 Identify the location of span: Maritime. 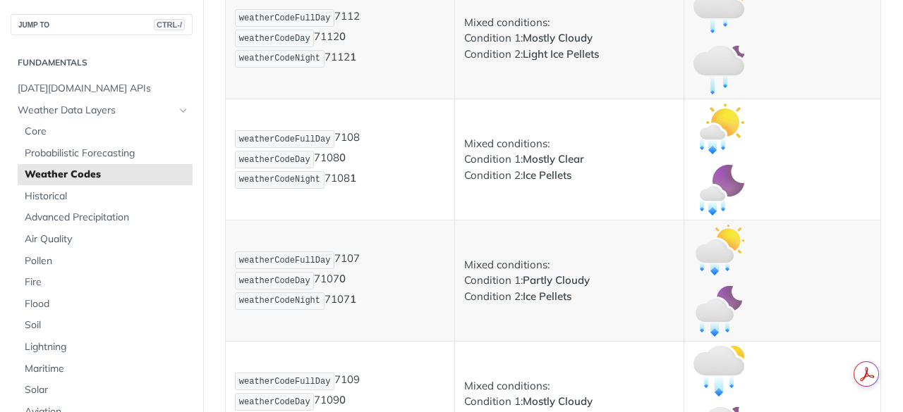
(106, 369).